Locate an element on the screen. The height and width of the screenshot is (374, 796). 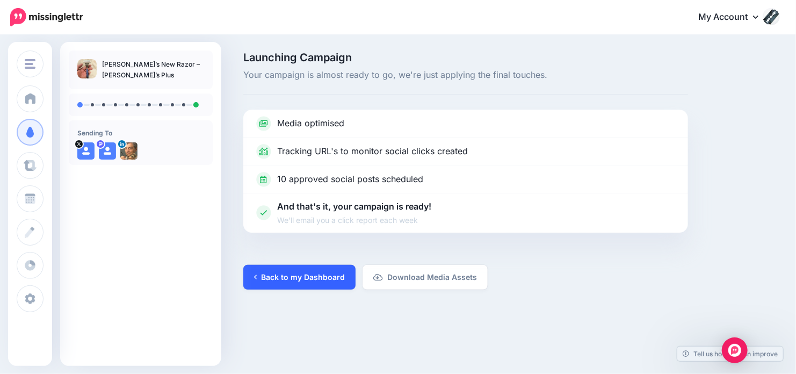
p: 10 approved social posts scheduled is located at coordinates (350, 179).